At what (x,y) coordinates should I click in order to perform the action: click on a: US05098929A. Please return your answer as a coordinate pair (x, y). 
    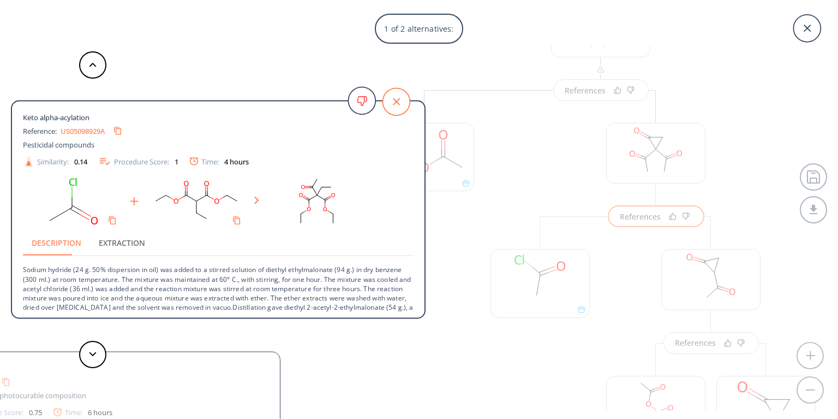
    Looking at the image, I should click on (82, 130).